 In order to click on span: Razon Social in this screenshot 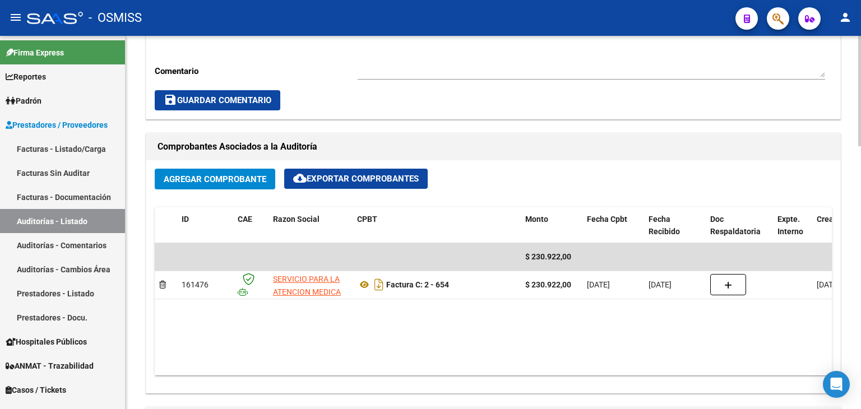, I will do `click(296, 219)`.